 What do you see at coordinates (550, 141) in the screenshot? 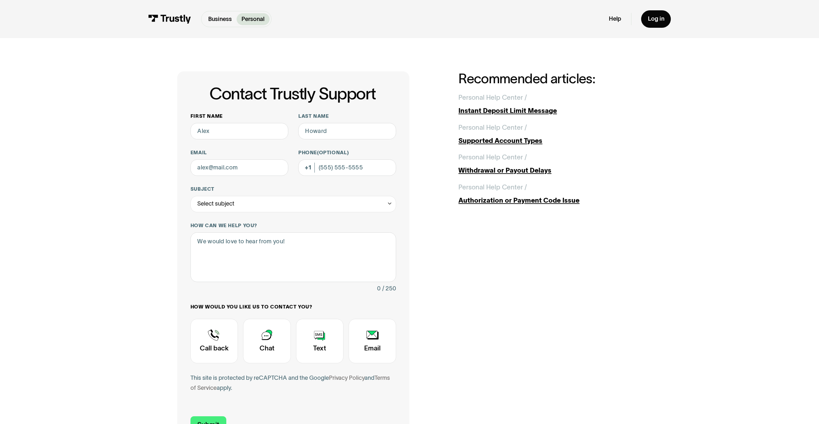
I see `div: Supported Account Types` at bounding box center [550, 141].